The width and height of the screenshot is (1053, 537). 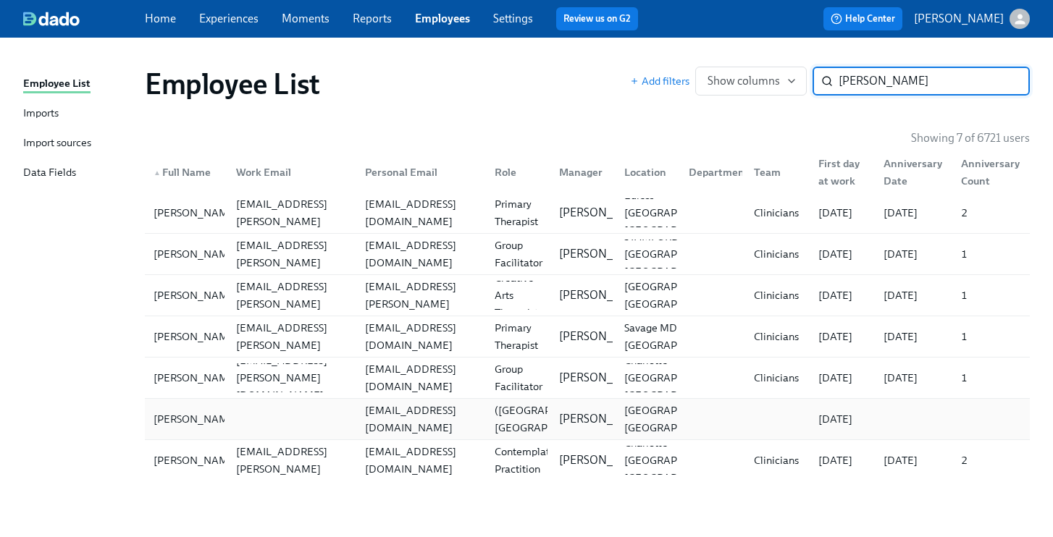 What do you see at coordinates (78, 143) in the screenshot?
I see `a: Import sources` at bounding box center [78, 143].